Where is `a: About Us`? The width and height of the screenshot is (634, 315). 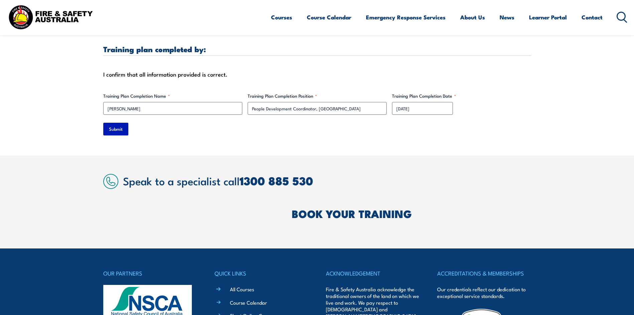 a: About Us is located at coordinates (473, 17).